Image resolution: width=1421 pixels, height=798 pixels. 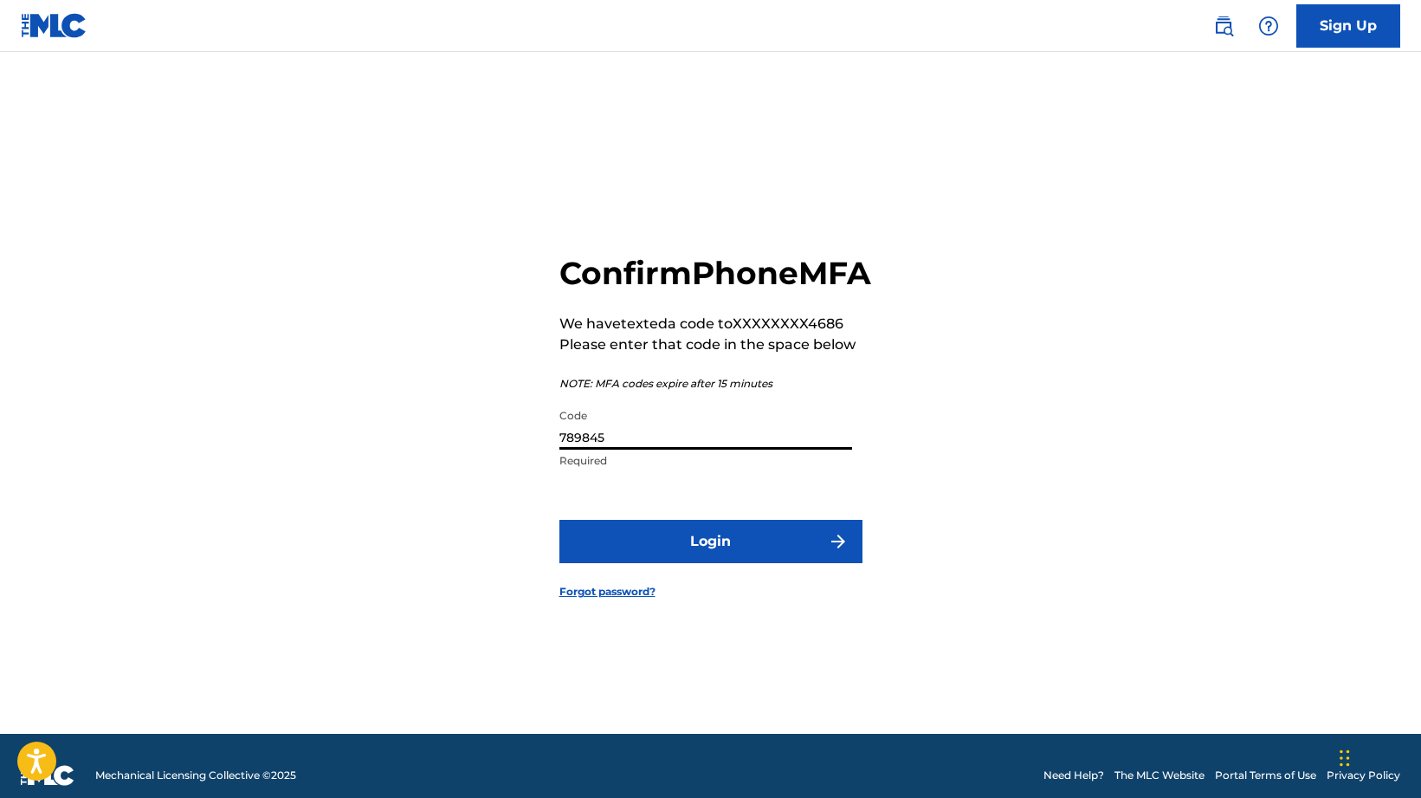 What do you see at coordinates (1378, 756) in the screenshot?
I see `div: Chat Widget` at bounding box center [1378, 756].